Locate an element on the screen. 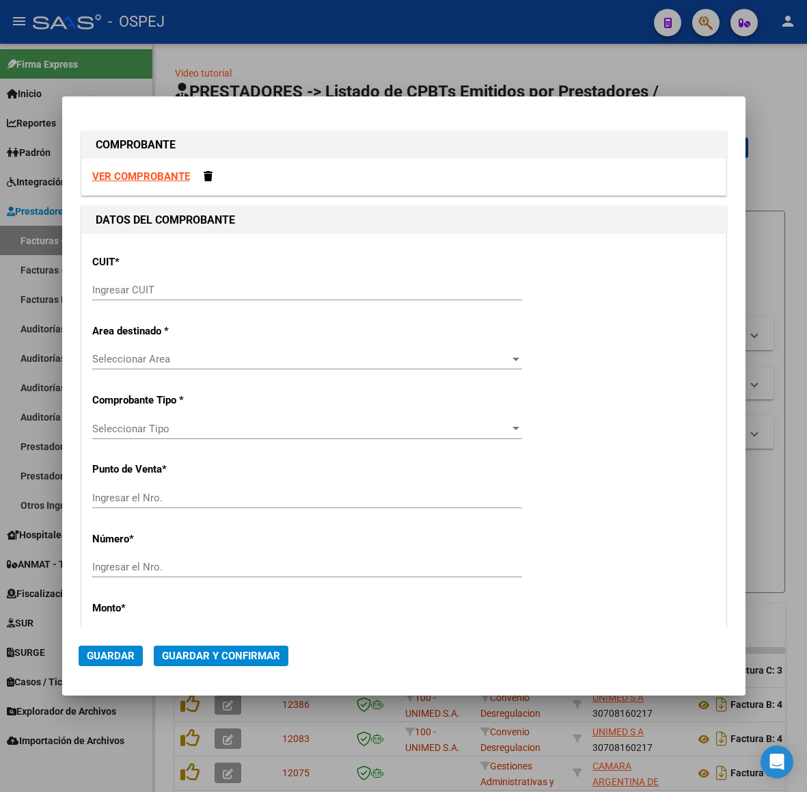 The height and width of the screenshot is (792, 807). p: Punto de Venta is located at coordinates (186, 469).